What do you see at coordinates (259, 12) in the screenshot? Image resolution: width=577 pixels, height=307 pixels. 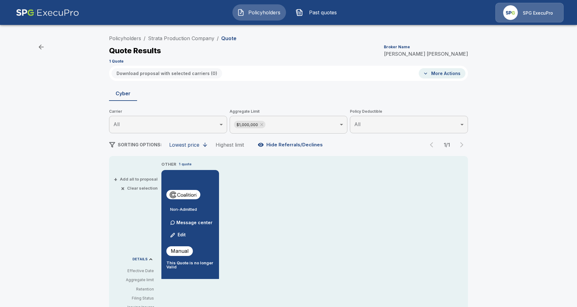 I see `button: Policyholders IconPolicyholders` at bounding box center [259, 12].